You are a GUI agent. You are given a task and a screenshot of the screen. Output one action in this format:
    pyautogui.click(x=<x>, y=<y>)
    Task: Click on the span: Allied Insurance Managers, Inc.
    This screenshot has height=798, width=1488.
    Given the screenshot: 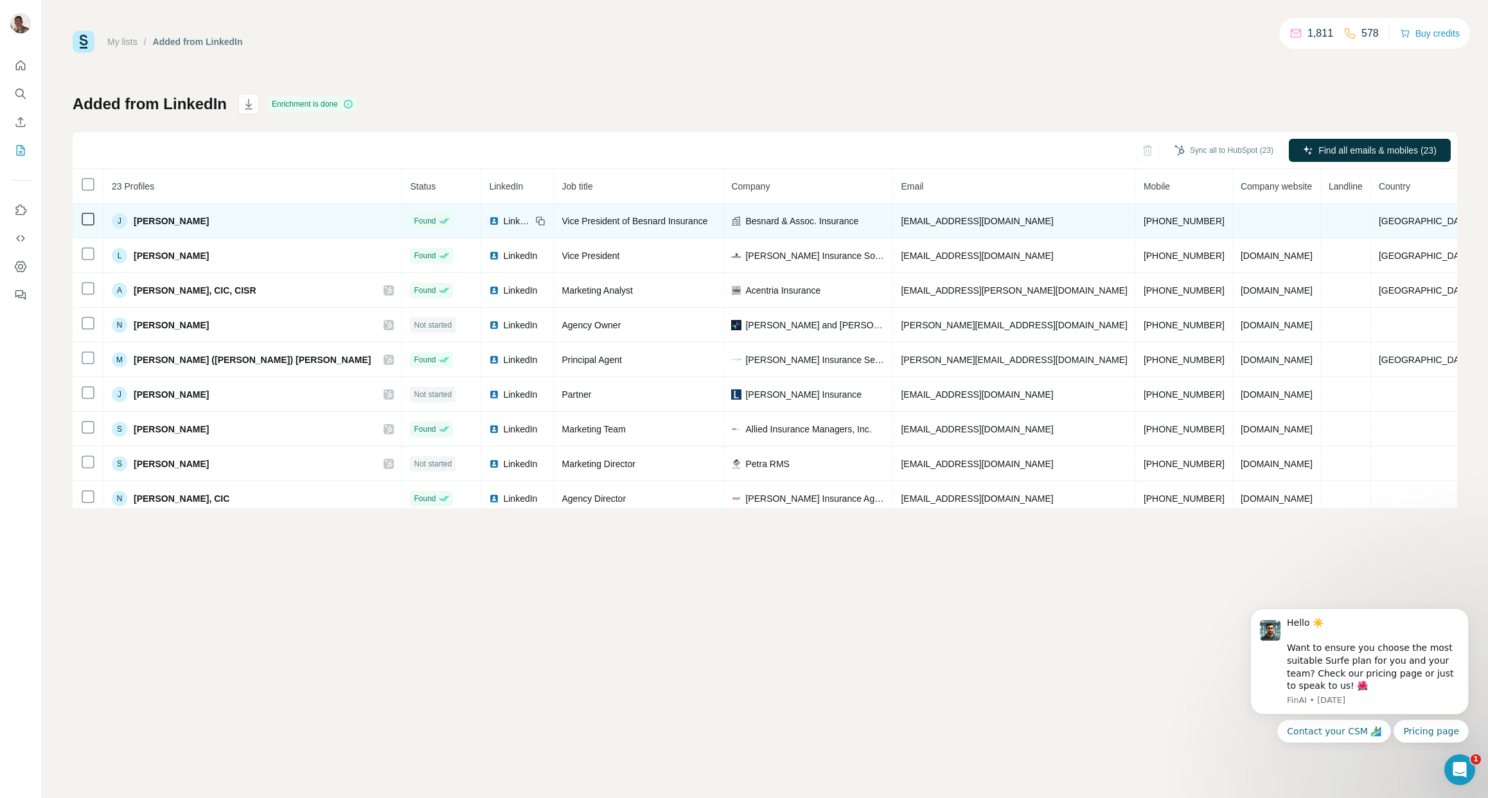 What is the action you would take?
    pyautogui.click(x=808, y=429)
    